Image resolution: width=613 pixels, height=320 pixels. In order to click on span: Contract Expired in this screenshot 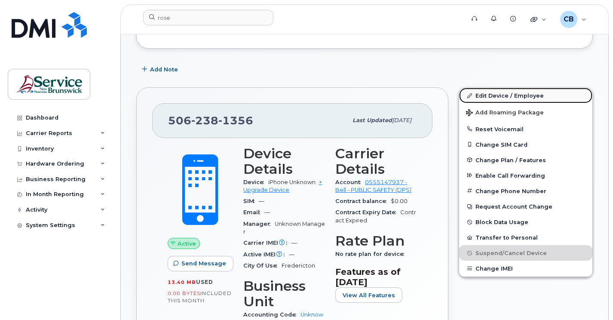, I will do `click(376, 216)`.